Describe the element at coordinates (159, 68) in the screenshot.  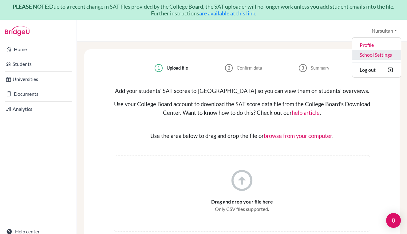
I see `div: 1` at that location.